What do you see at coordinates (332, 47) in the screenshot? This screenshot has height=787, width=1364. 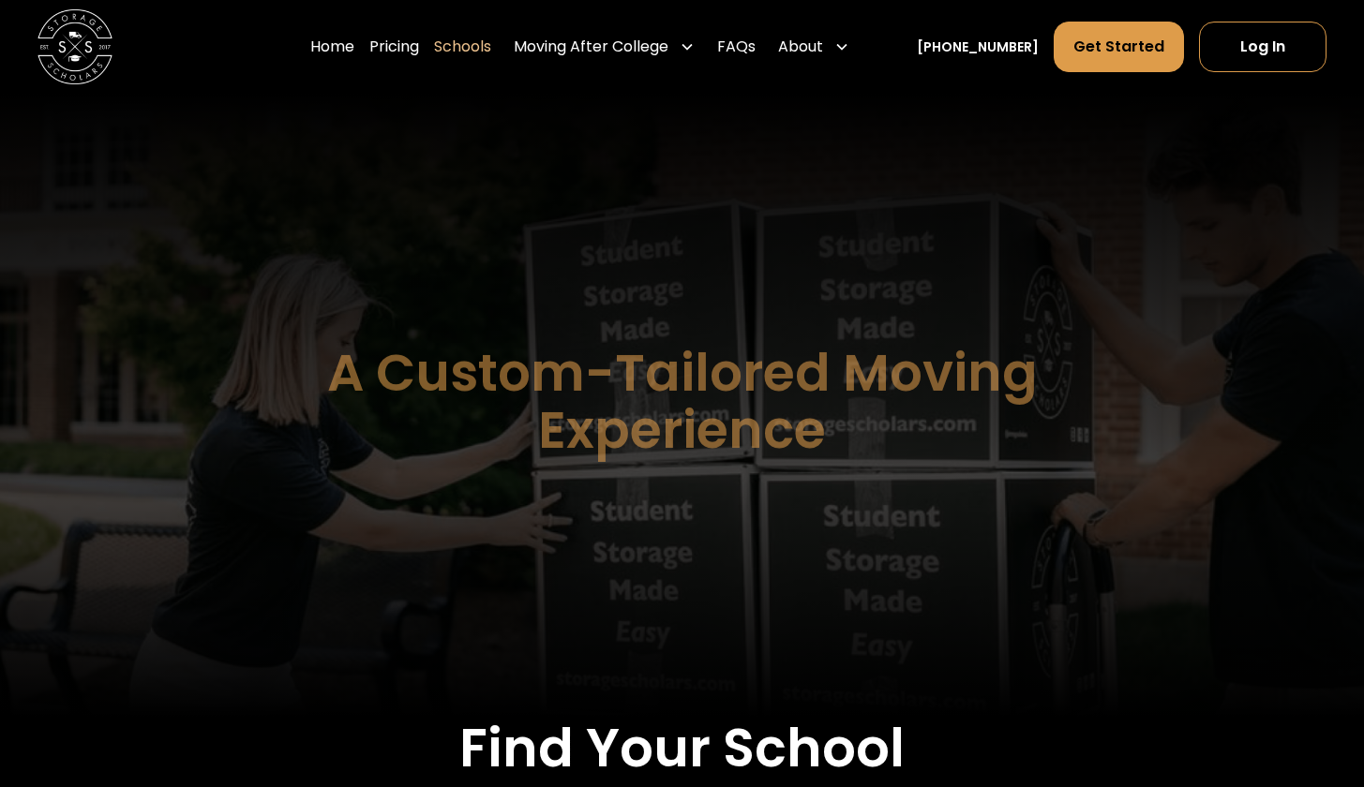 I see `a: Home` at bounding box center [332, 47].